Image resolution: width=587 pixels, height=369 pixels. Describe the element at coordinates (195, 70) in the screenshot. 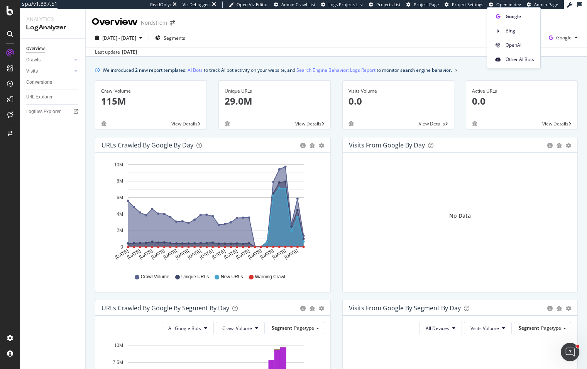

I see `a: AI Bots` at that location.